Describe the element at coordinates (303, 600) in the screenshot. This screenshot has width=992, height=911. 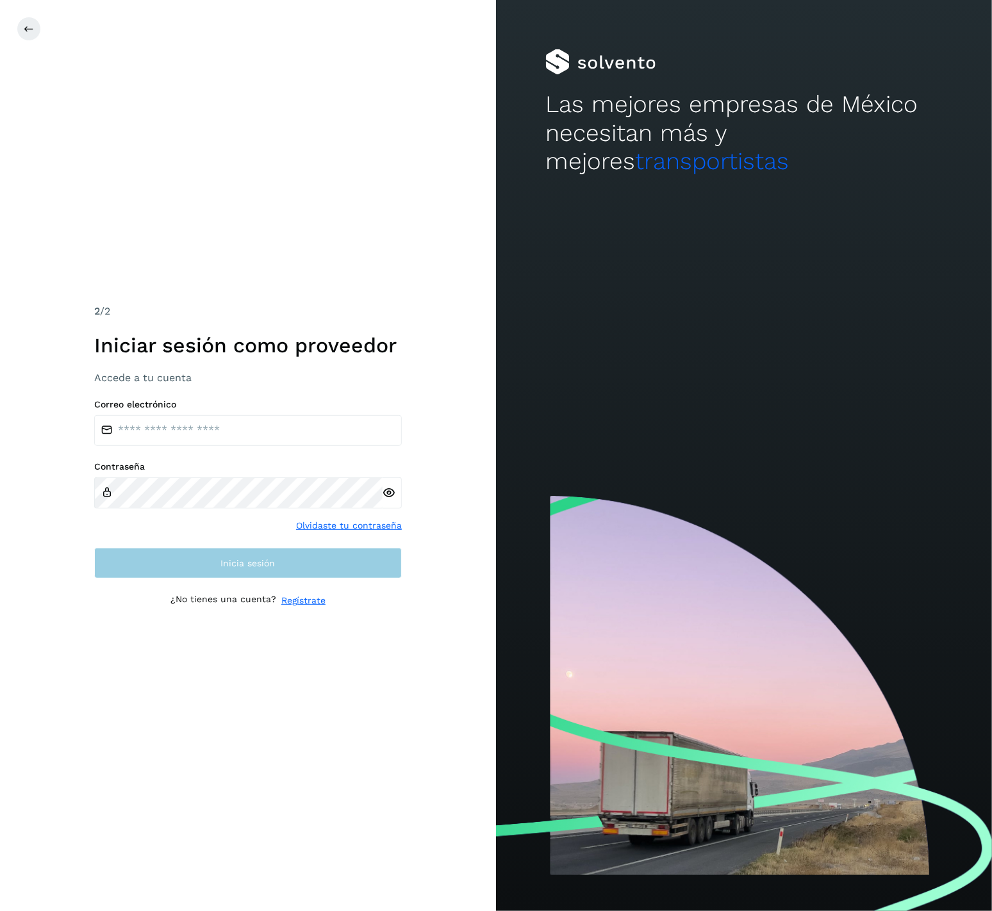
I see `a: Regístrate` at that location.